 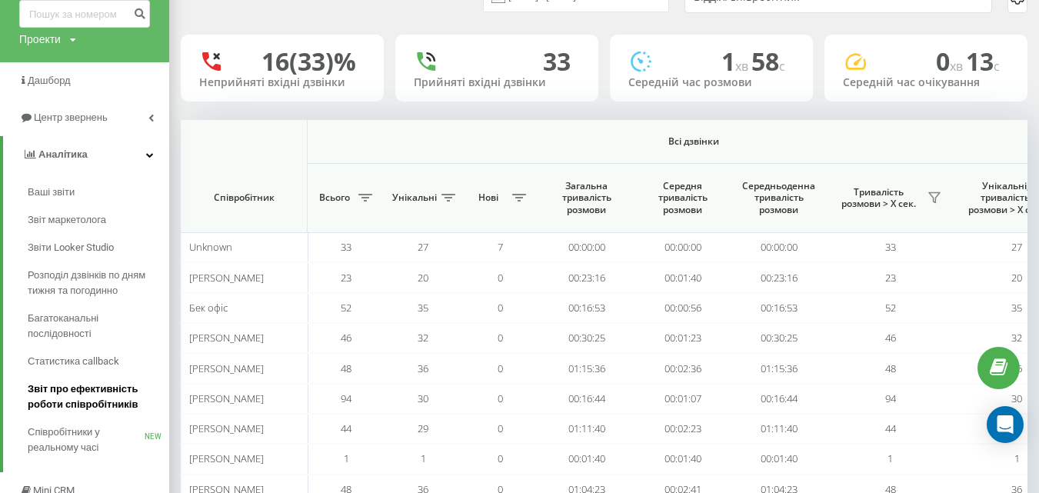 I want to click on span: 29, so click(x=423, y=428).